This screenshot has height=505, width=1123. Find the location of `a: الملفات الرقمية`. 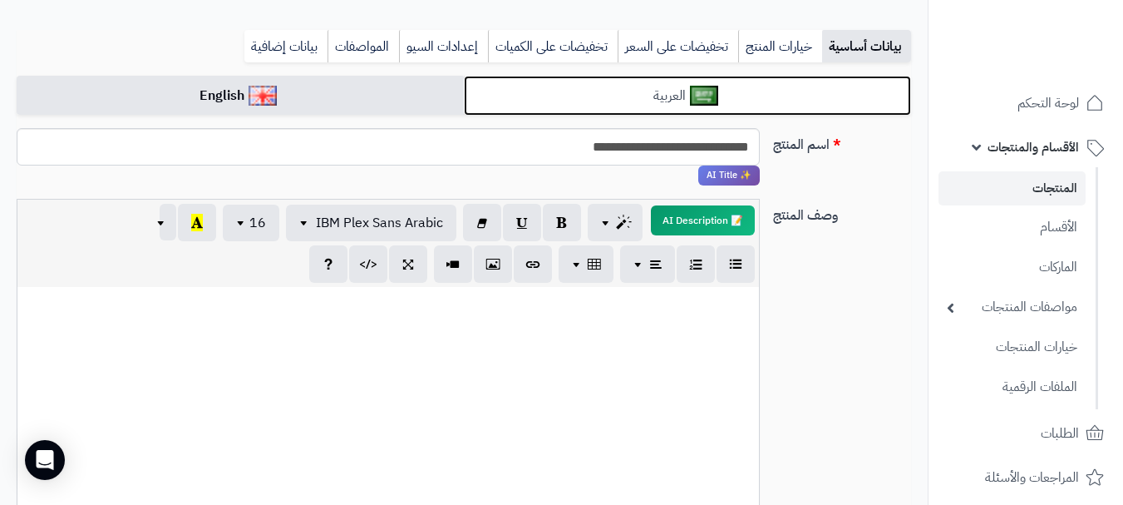

a: الملفات الرقمية is located at coordinates (1012, 387).